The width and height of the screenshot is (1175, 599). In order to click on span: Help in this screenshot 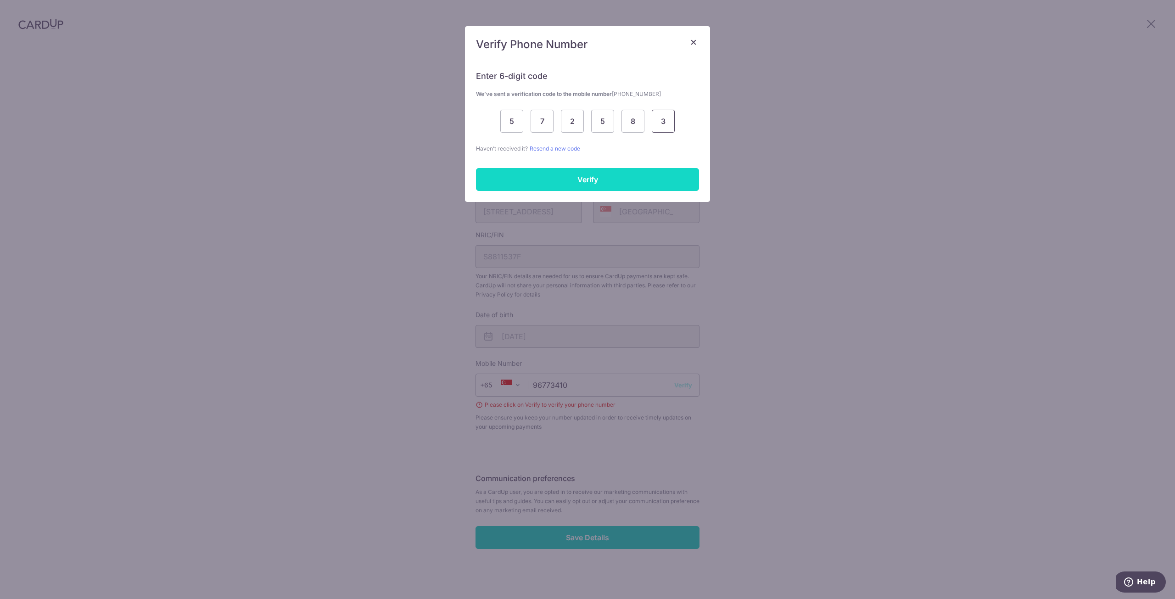, I will do `click(30, 11)`.